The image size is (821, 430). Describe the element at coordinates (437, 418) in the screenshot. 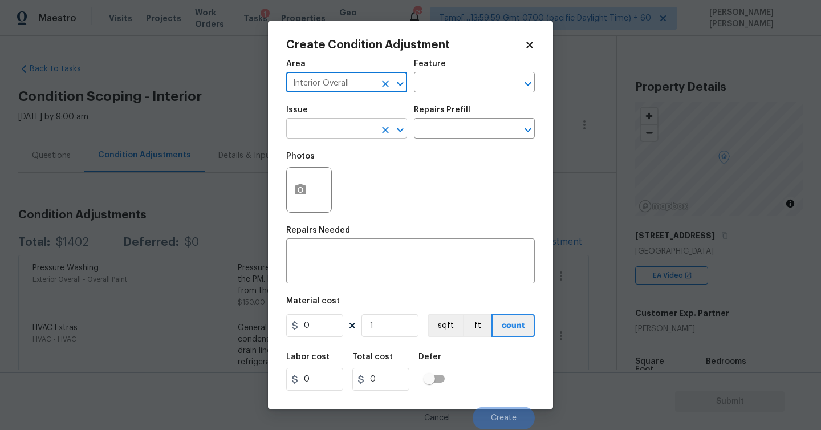

I see `span: Cancel` at that location.